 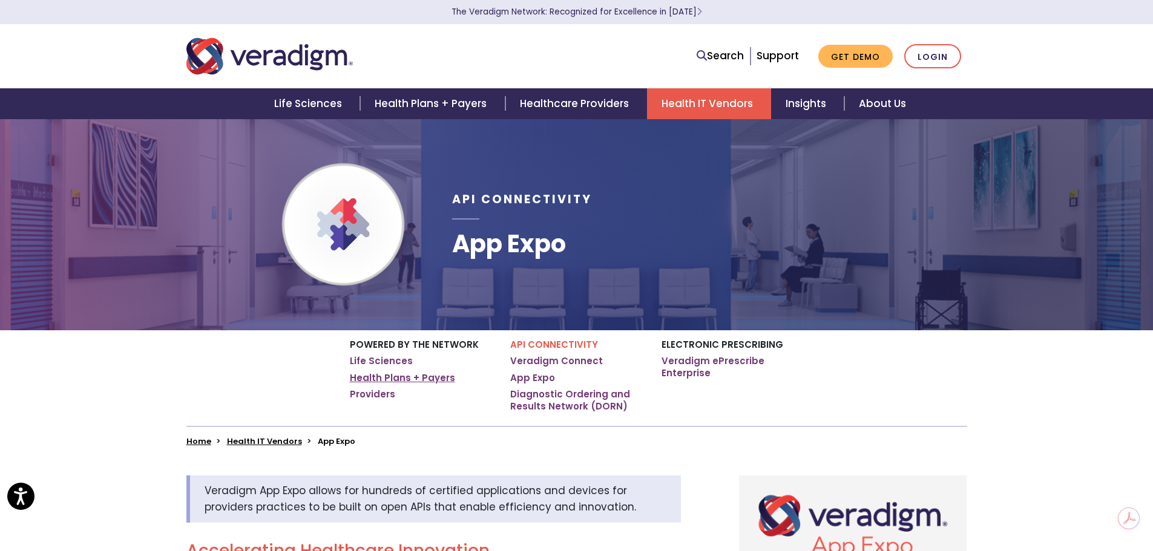 What do you see at coordinates (556, 361) in the screenshot?
I see `a: Veradigm Connect` at bounding box center [556, 361].